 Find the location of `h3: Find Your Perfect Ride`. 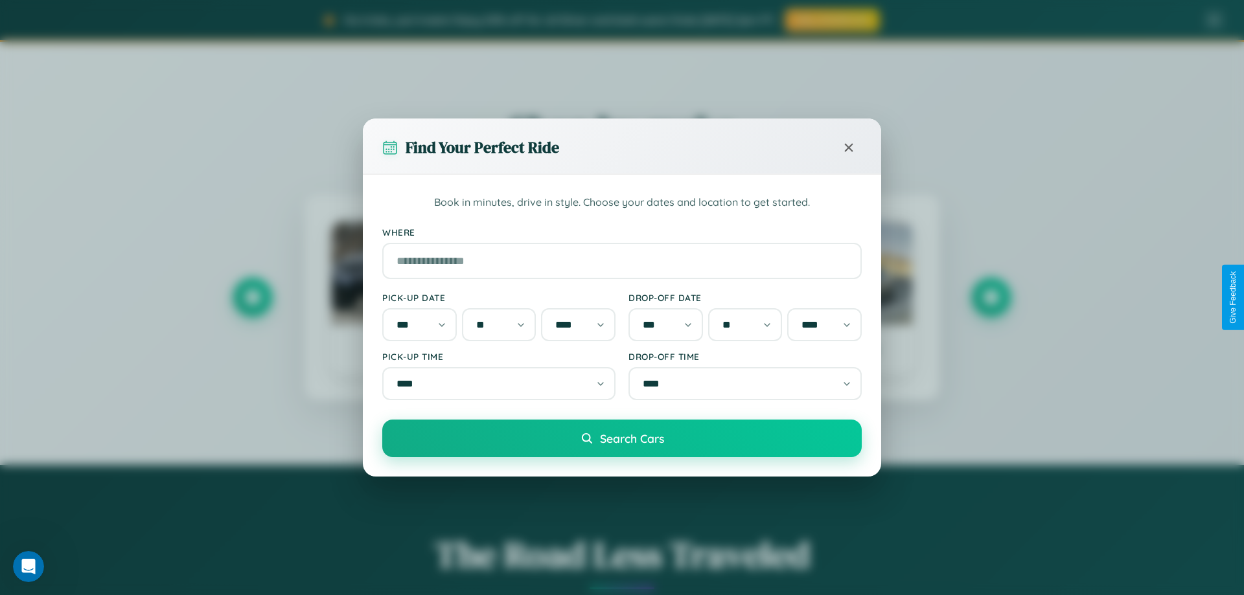

h3: Find Your Perfect Ride is located at coordinates (482, 147).